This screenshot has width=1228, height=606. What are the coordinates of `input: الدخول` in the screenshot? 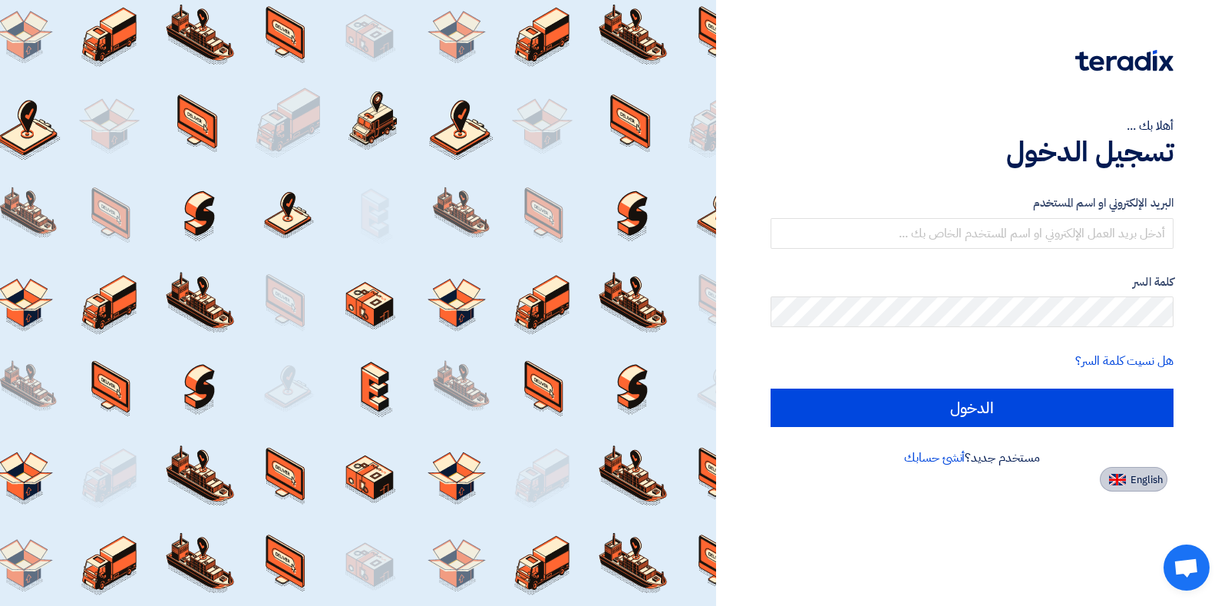 It's located at (972, 408).